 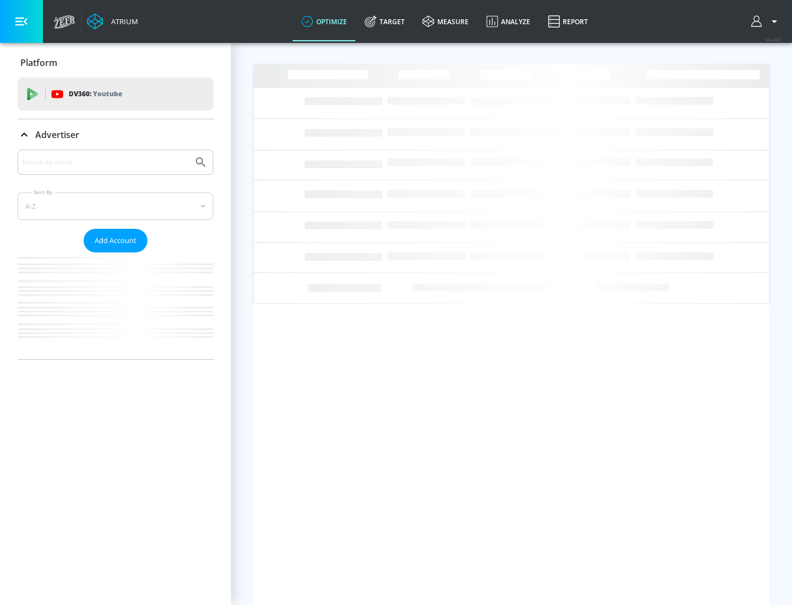 What do you see at coordinates (773, 39) in the screenshot?
I see `span: v 4.24.0` at bounding box center [773, 39].